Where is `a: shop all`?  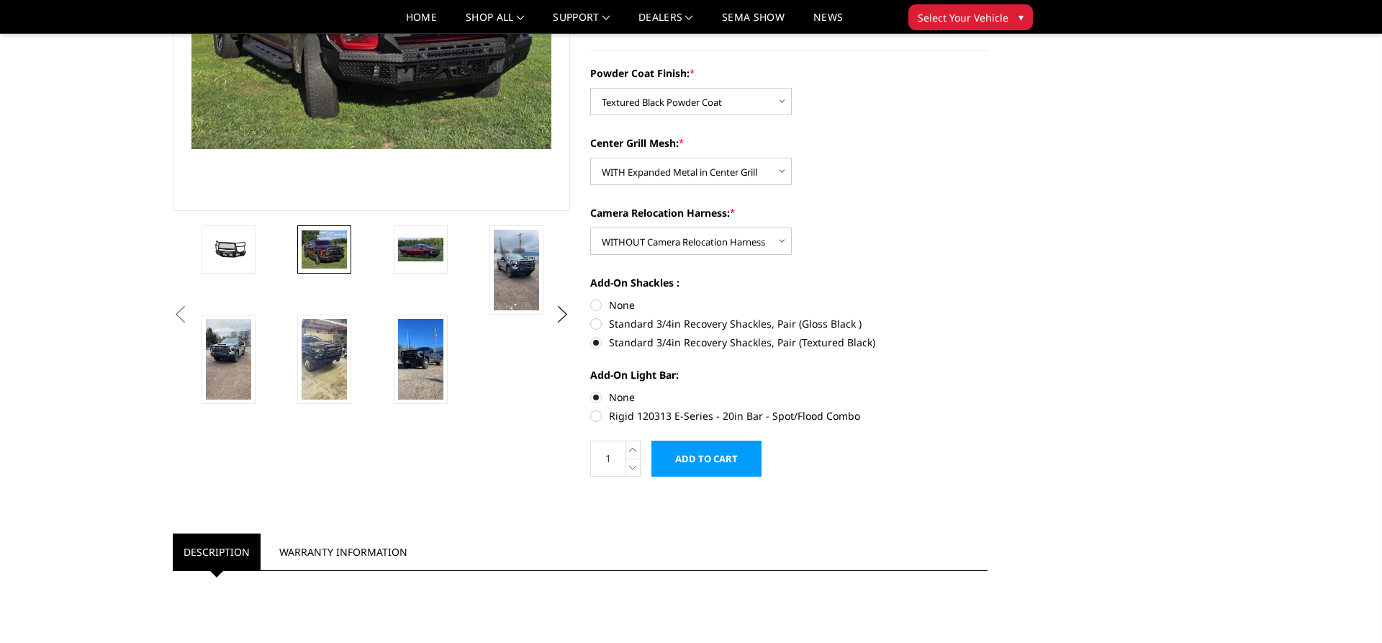
a: shop all is located at coordinates (495, 22).